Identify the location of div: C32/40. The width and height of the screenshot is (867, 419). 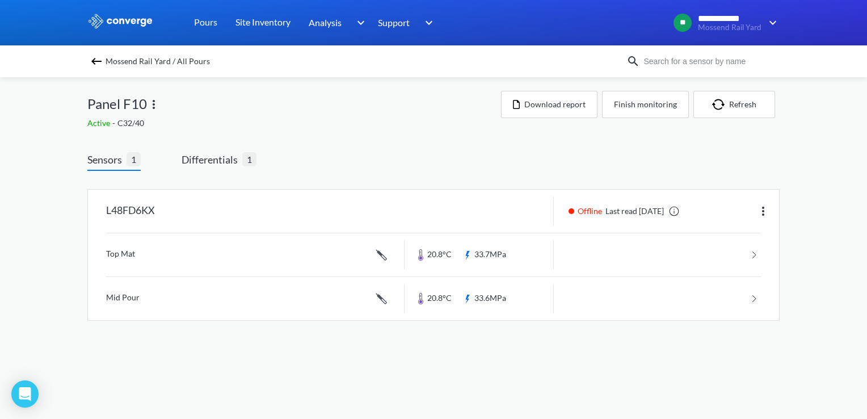
(294, 123).